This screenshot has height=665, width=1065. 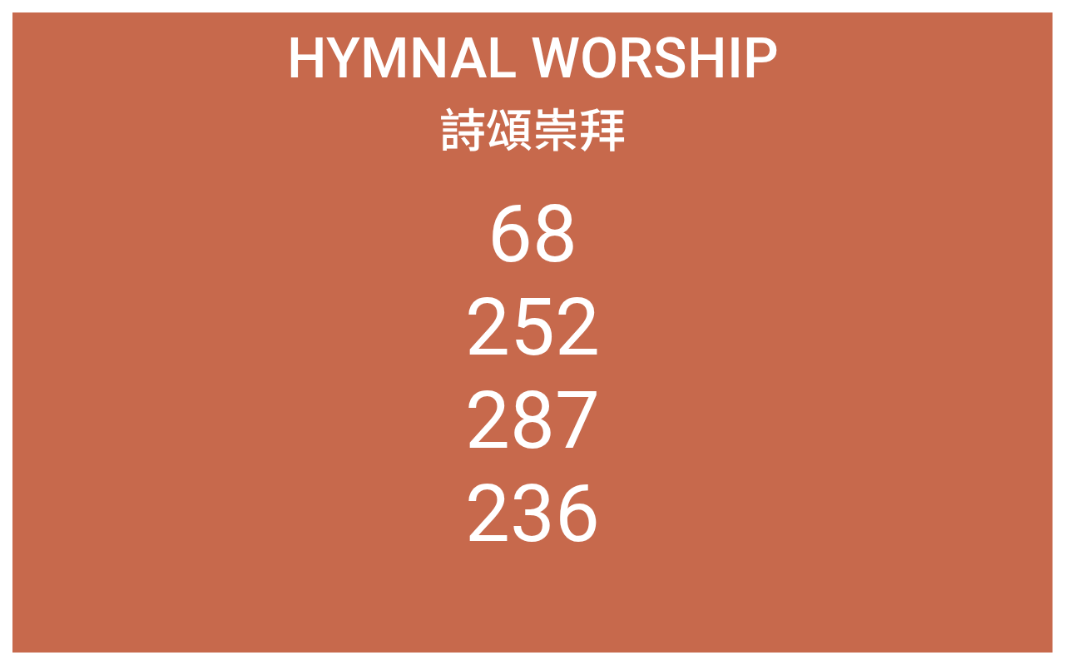 What do you see at coordinates (532, 513) in the screenshot?
I see `li: 236` at bounding box center [532, 513].